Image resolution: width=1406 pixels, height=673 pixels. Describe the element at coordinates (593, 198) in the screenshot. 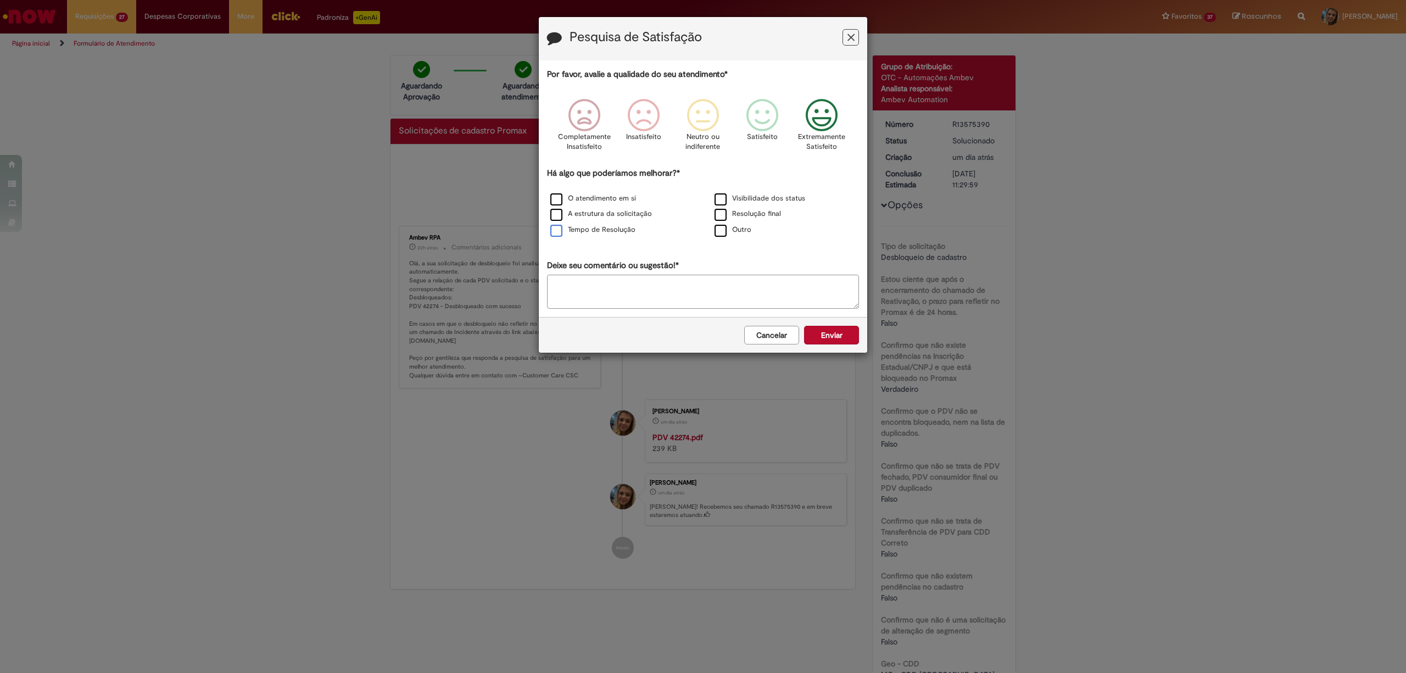

I see `label: O atendimento em si` at that location.